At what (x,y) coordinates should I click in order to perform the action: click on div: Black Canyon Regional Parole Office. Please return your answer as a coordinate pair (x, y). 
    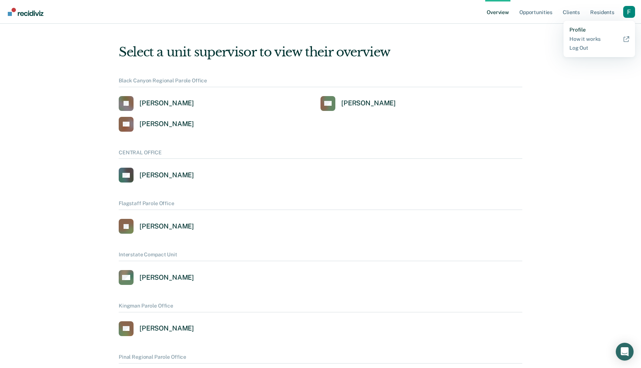
    Looking at the image, I should click on (320, 82).